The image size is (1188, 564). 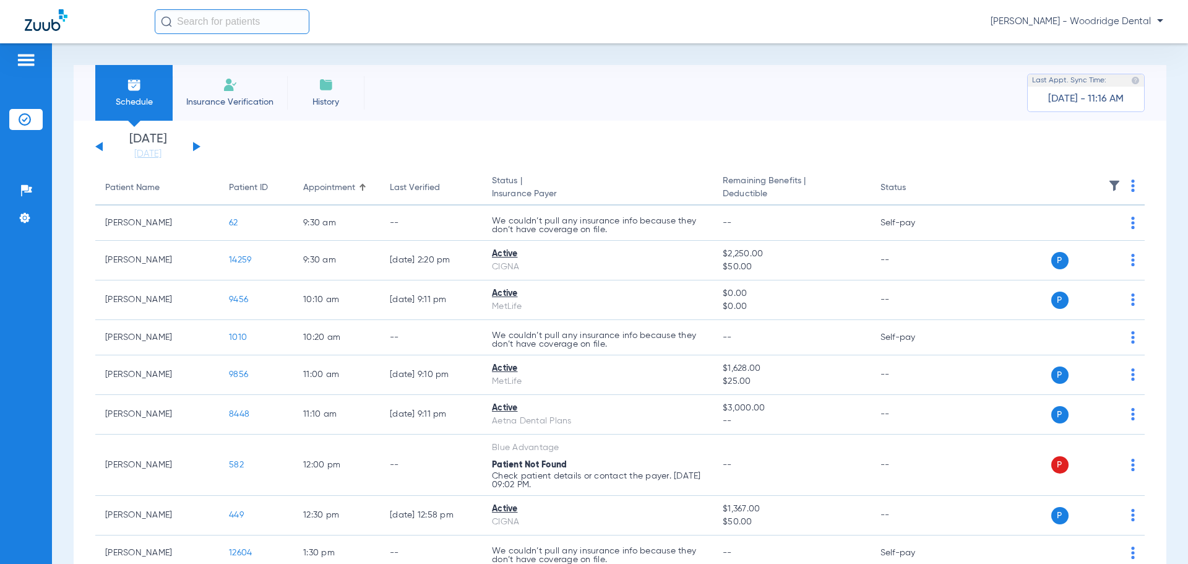 What do you see at coordinates (166, 22) in the screenshot?
I see `img: Search Icon` at bounding box center [166, 22].